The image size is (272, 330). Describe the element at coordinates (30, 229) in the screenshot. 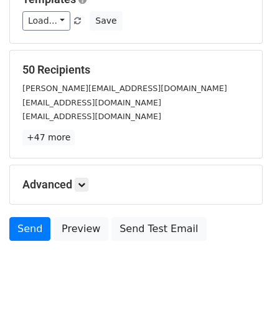

I see `a: Send` at that location.